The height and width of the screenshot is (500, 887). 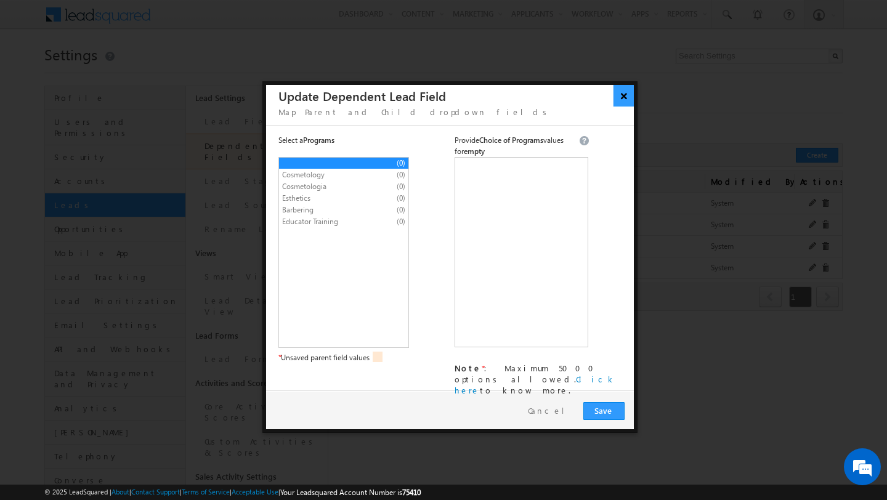 What do you see at coordinates (474, 151) in the screenshot?
I see `span: empty` at bounding box center [474, 151].